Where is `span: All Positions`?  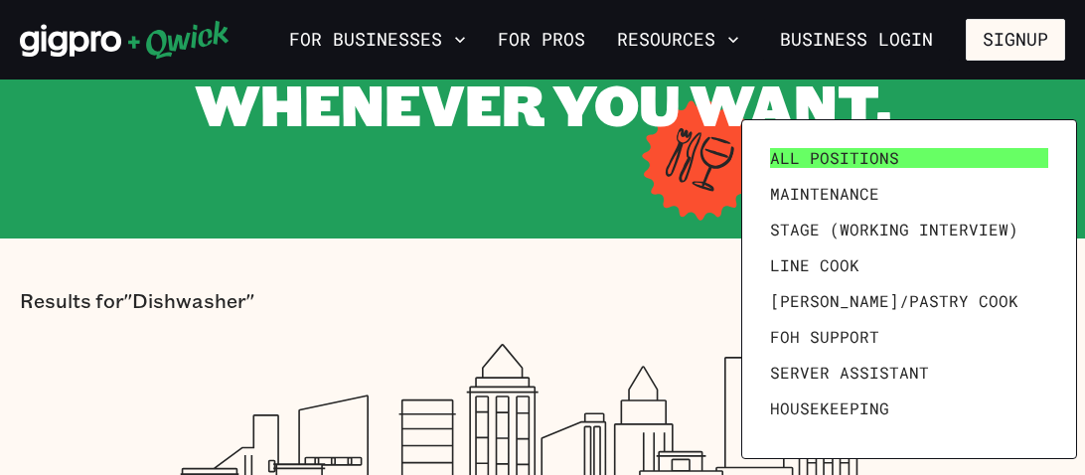
span: All Positions is located at coordinates (835, 158).